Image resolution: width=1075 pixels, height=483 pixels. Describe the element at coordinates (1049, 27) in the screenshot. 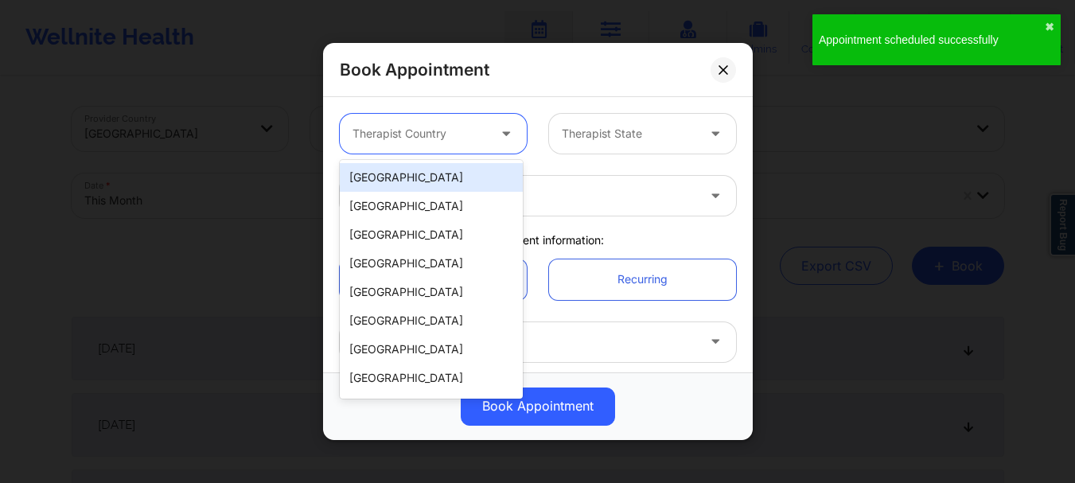

I see `button: close` at that location.